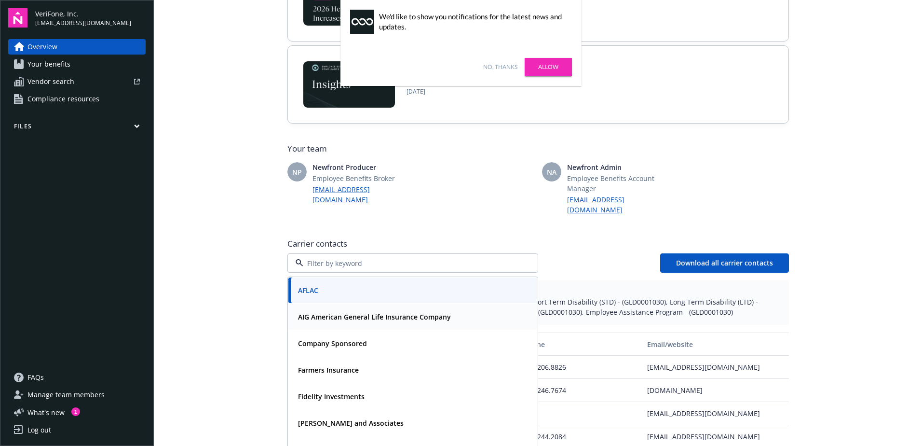 The width and height of the screenshot is (922, 446). I want to click on span: VeriFone, Inc., so click(83, 14).